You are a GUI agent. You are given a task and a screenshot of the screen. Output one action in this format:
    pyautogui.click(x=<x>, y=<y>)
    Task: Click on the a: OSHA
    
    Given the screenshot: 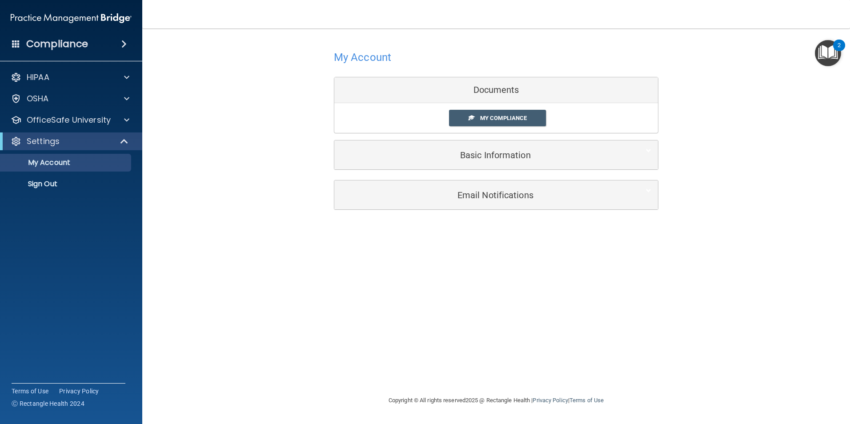 What is the action you would take?
    pyautogui.click(x=70, y=99)
    